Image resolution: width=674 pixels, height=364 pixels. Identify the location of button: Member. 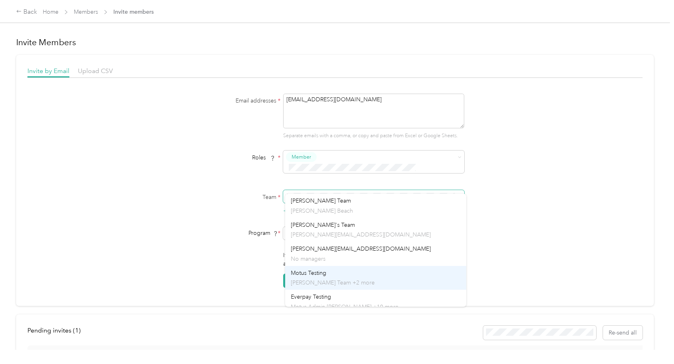
(301, 157).